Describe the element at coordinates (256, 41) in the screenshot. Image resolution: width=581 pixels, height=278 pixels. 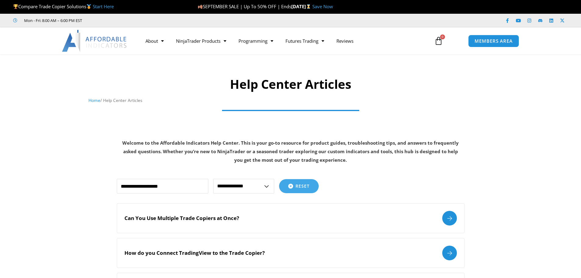
I see `a: Programming` at that location.